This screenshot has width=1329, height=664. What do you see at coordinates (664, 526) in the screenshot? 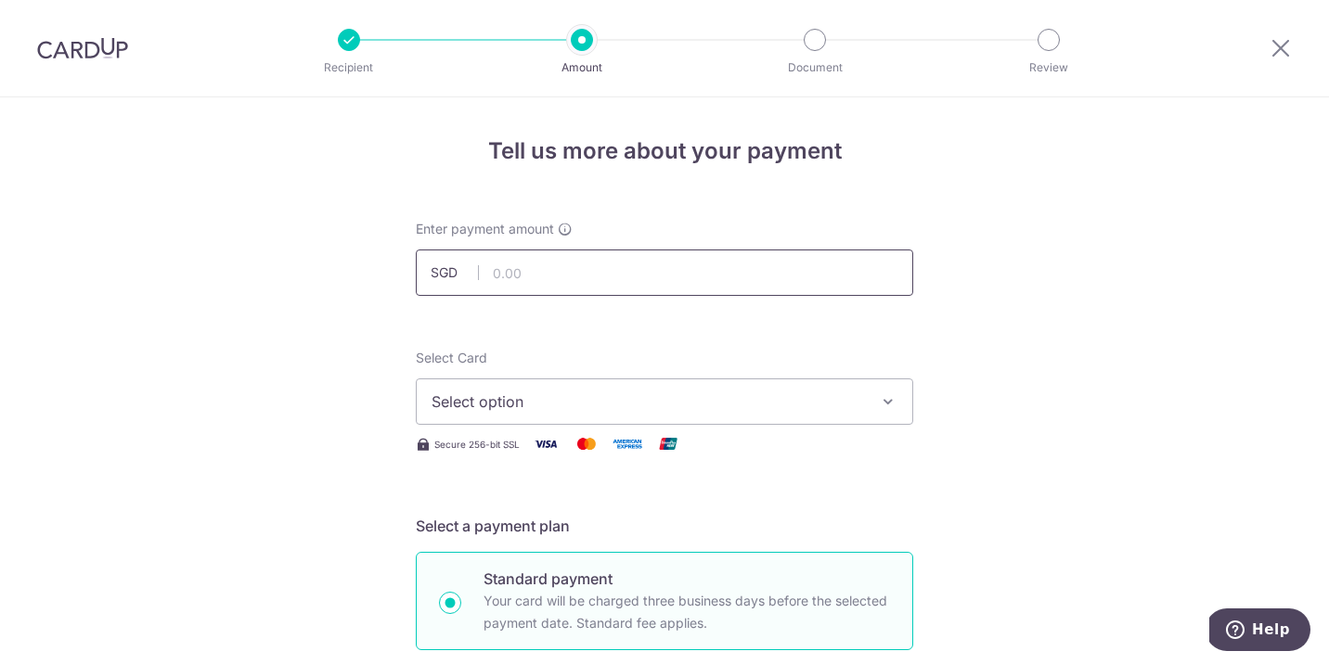
I see `h5: Select a payment plan` at bounding box center [664, 526].